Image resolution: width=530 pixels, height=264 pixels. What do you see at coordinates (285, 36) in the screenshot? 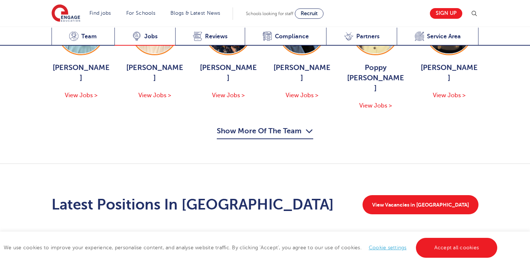
I see `a: Compliance` at bounding box center [285, 36].